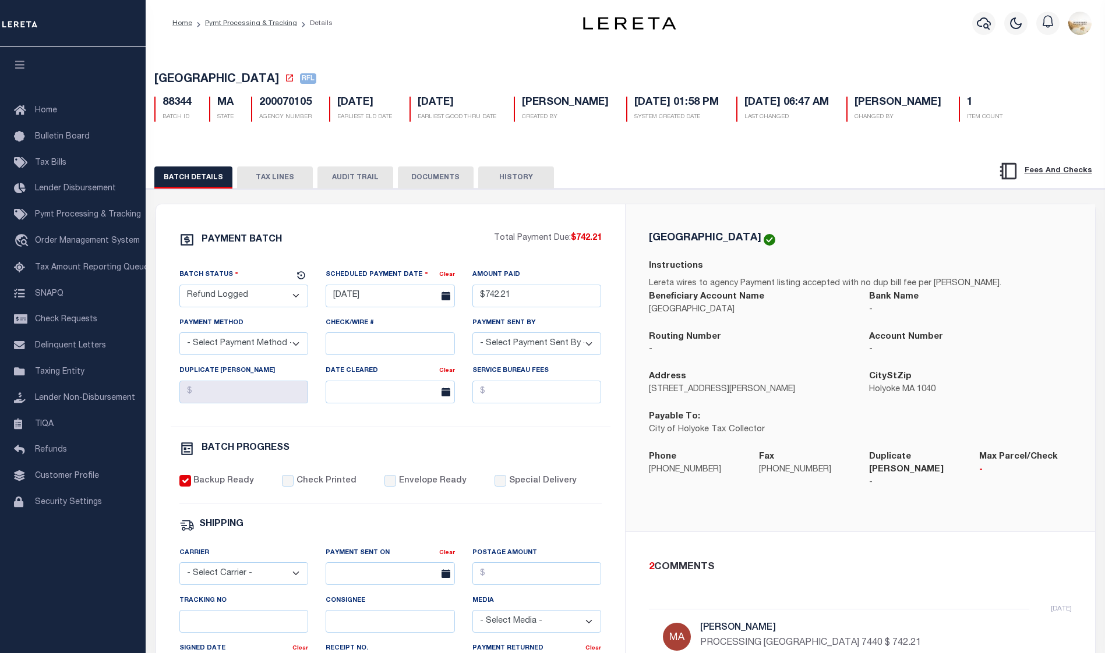 This screenshot has width=1105, height=653. Describe the element at coordinates (177, 103) in the screenshot. I see `h5: 88344` at that location.